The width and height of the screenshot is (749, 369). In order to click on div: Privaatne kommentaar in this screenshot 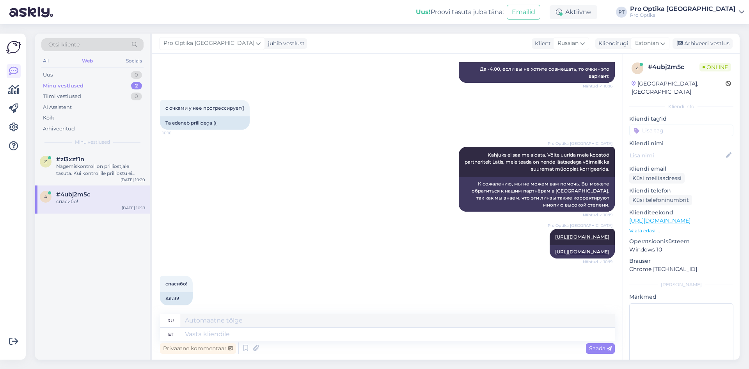, I will do `click(198, 348)`.